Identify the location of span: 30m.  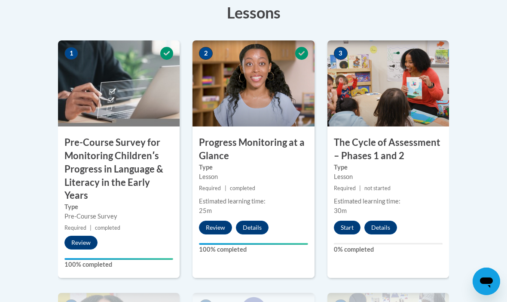
(340, 210).